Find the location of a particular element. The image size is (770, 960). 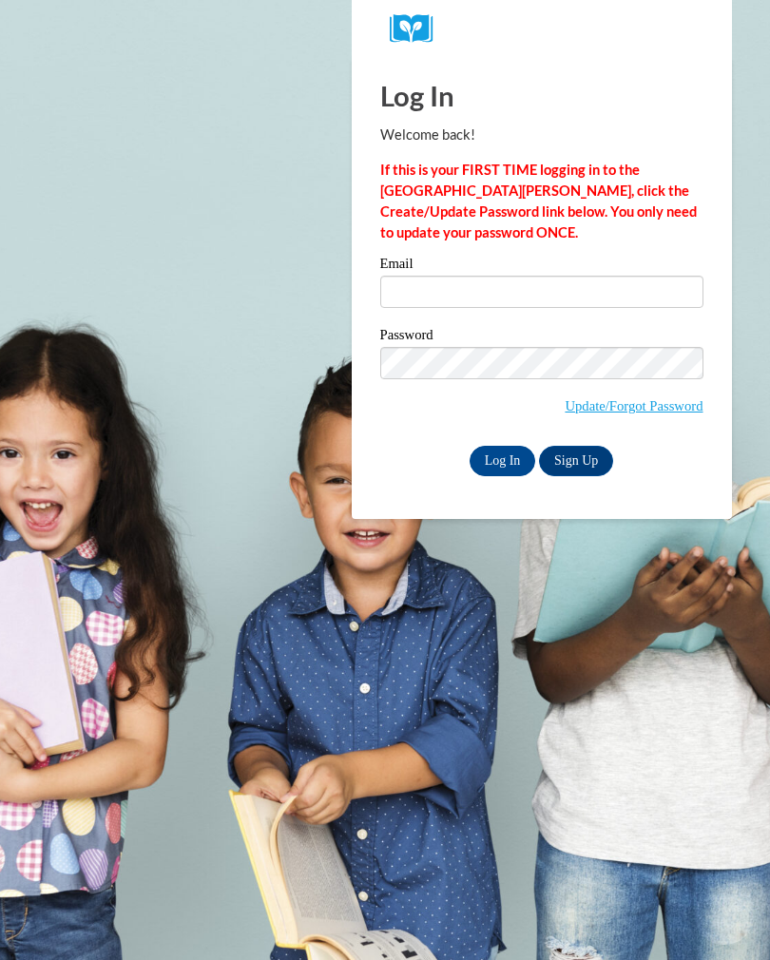

label: Email is located at coordinates (542, 266).